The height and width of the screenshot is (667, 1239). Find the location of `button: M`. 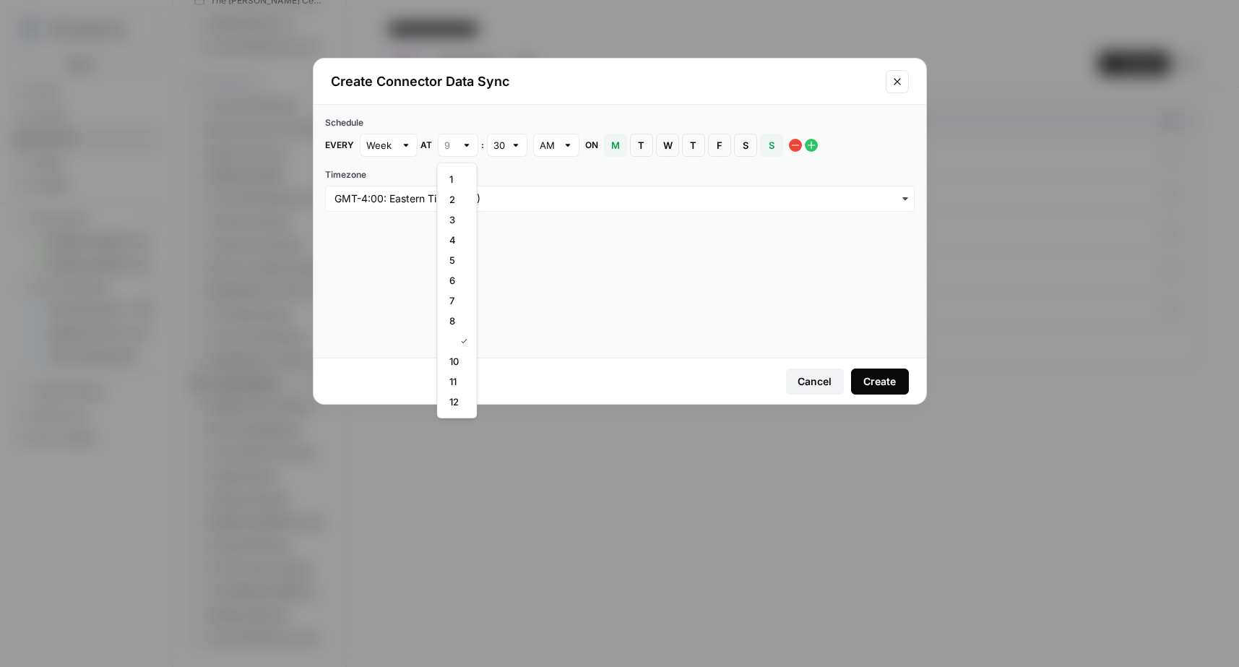

button: M is located at coordinates (615, 145).